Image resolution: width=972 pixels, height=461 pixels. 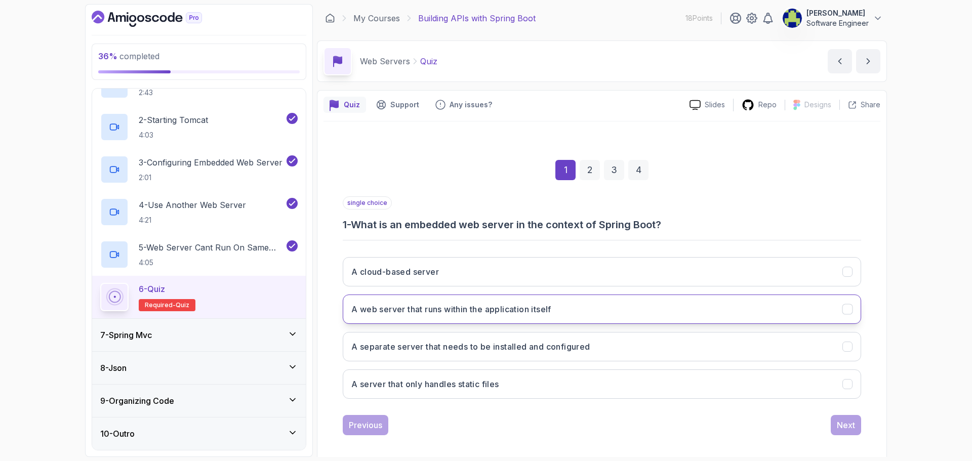 What do you see at coordinates (639, 170) in the screenshot?
I see `div: 4` at bounding box center [639, 170].